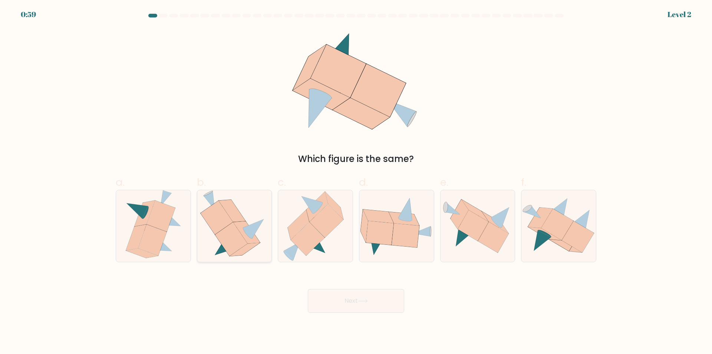 The width and height of the screenshot is (712, 354). I want to click on button: Next, so click(356, 300).